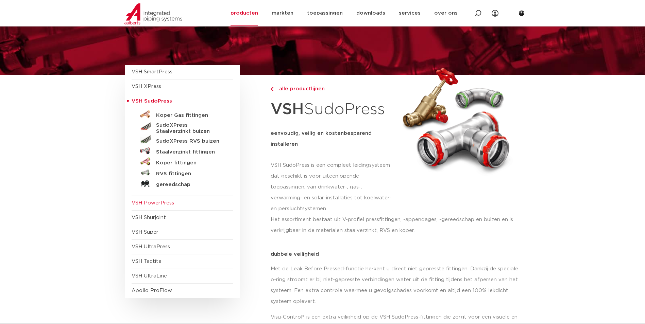 Image resolution: width=645 pixels, height=324 pixels. I want to click on a: VSH SmartPress, so click(152, 72).